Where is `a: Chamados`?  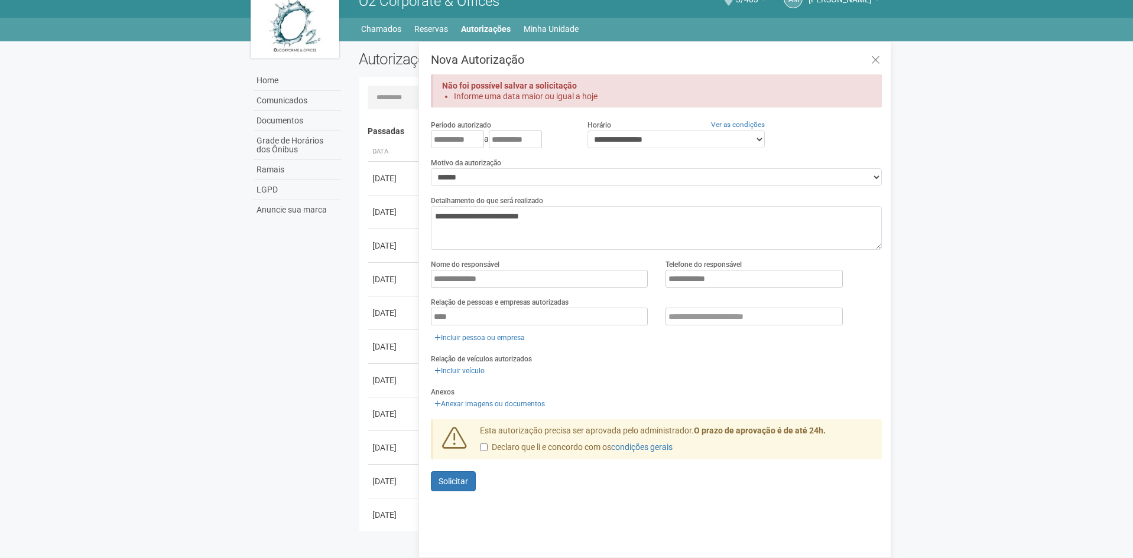
a: Chamados is located at coordinates (381, 29).